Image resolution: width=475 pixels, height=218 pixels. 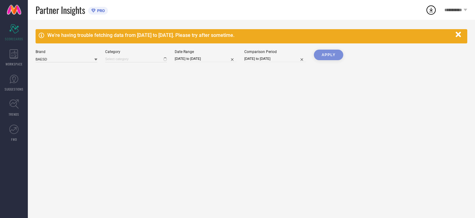 I want to click on div: Category, so click(x=136, y=52).